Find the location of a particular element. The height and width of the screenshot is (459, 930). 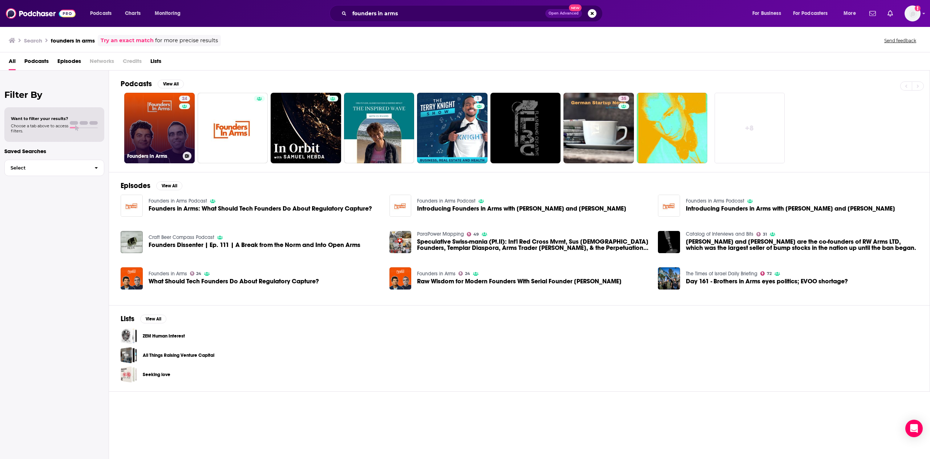

a: Founders Dissenter | Ep. 111 | A Break from the Norm and Into Open Arms is located at coordinates (132, 242).